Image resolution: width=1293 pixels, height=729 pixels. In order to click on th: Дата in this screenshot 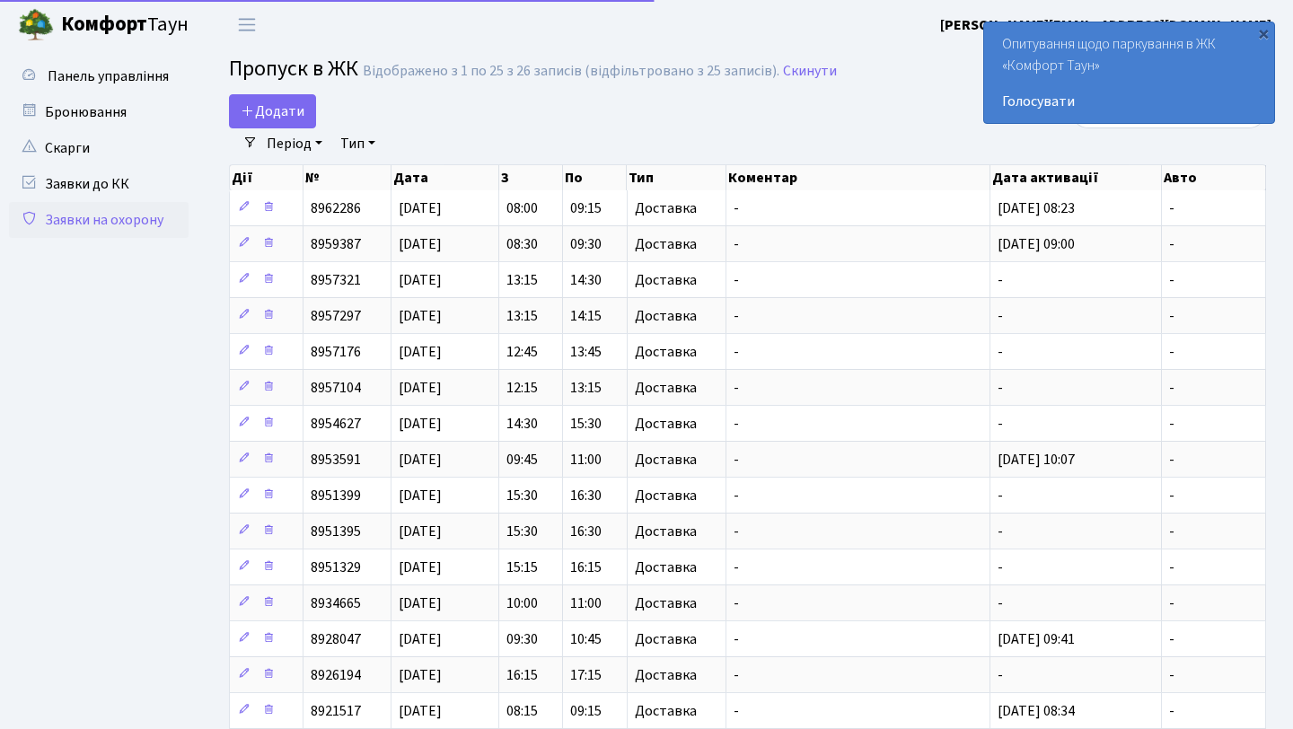, I will do `click(445, 178)`.